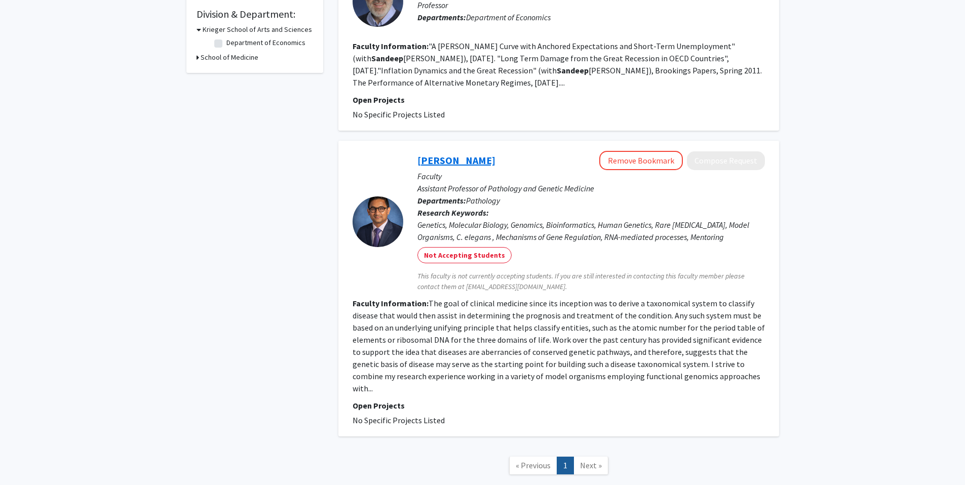  I want to click on span: « Previous, so click(533, 466).